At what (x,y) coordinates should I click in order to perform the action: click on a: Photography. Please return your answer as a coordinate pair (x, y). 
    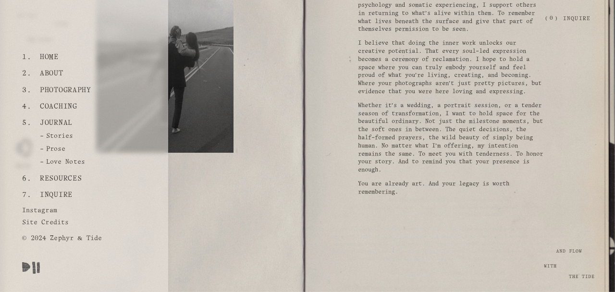
    Looking at the image, I should click on (65, 90).